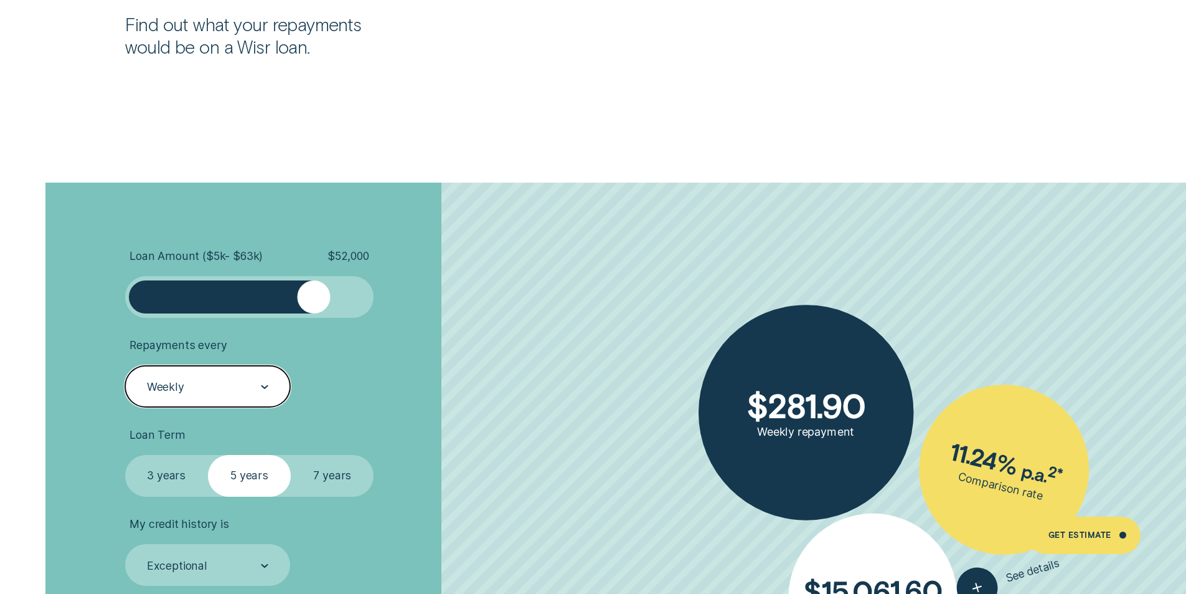 This screenshot has height=594, width=1186. I want to click on span: See details, so click(1033, 571).